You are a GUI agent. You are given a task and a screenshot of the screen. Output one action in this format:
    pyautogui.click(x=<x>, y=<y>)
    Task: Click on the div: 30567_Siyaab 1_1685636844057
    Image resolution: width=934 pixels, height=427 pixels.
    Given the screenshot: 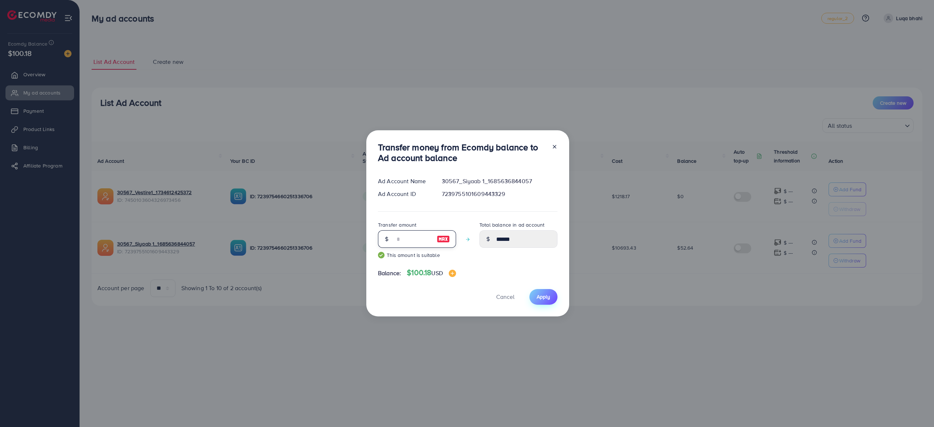 What is the action you would take?
    pyautogui.click(x=500, y=181)
    